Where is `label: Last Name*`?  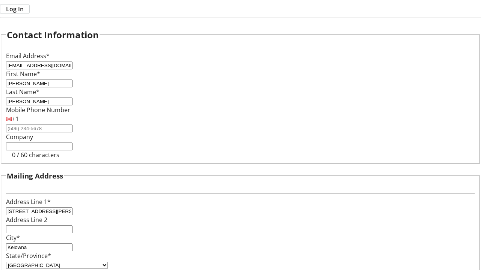 label: Last Name* is located at coordinates (23, 92).